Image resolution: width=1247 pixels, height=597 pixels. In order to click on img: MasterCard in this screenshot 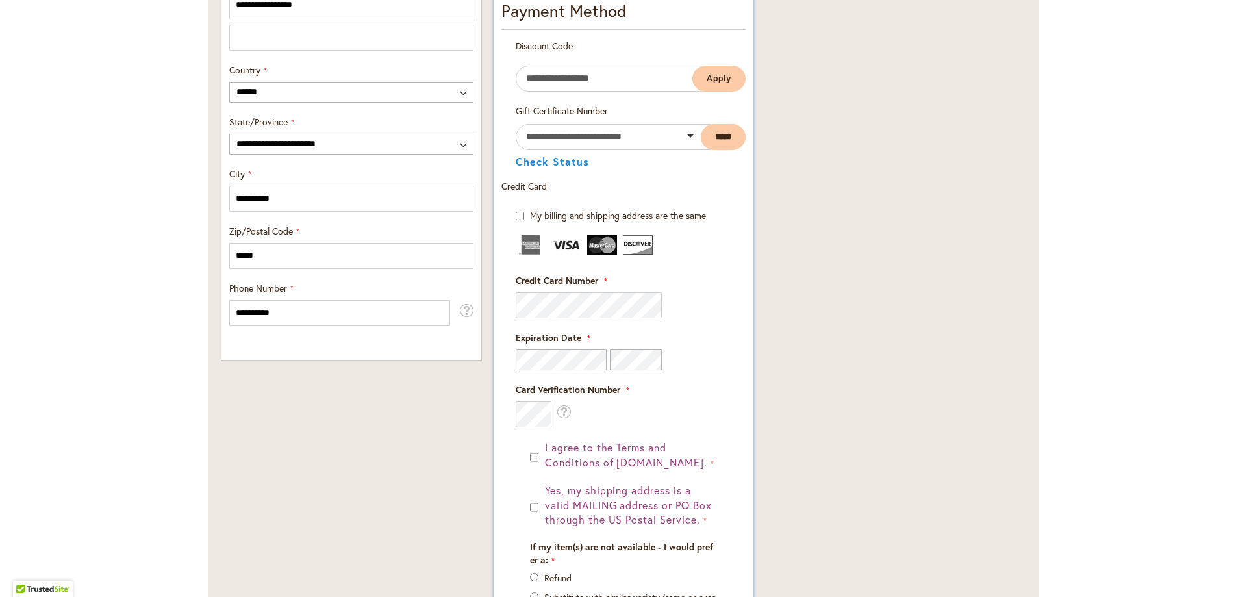, I will do `click(602, 245)`.